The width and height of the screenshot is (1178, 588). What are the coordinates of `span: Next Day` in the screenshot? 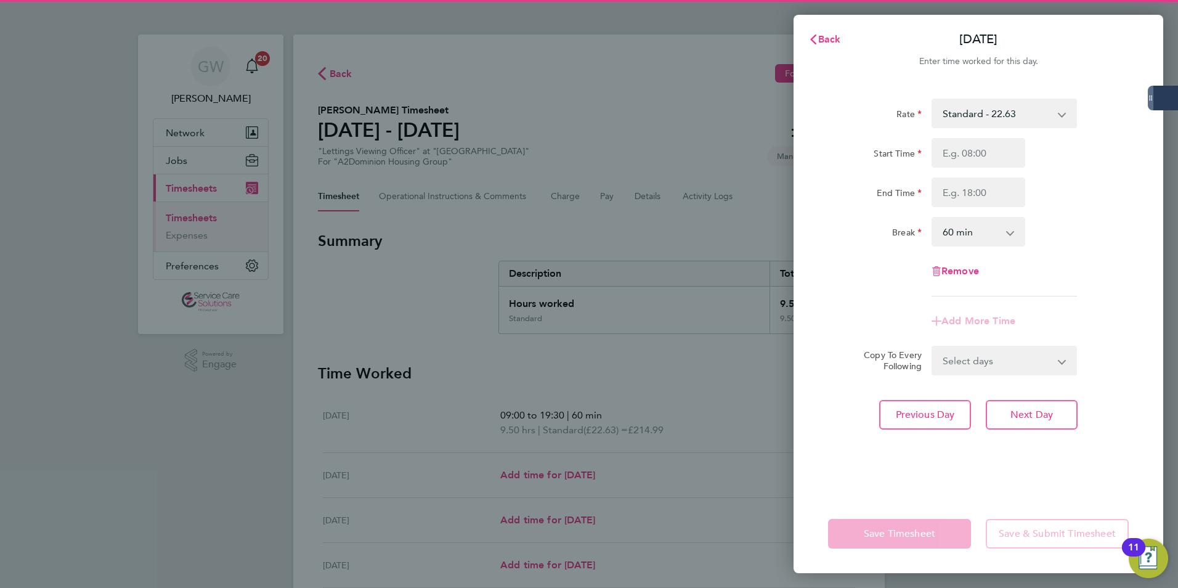 It's located at (1032, 415).